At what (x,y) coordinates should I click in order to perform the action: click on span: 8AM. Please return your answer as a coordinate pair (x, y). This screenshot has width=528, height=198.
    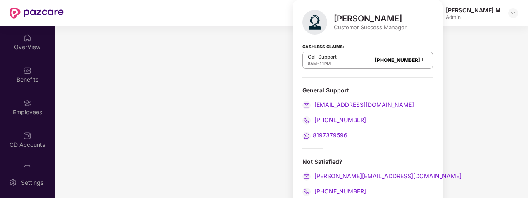
    Looking at the image, I should click on (312, 64).